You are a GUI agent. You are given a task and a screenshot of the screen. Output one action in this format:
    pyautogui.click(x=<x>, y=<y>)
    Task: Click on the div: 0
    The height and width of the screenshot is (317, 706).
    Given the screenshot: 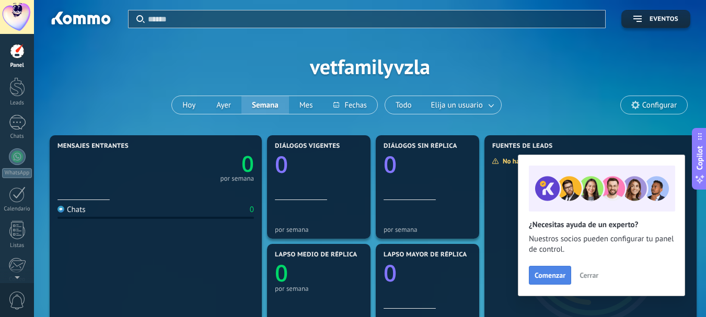 What is the action you would take?
    pyautogui.click(x=252, y=210)
    